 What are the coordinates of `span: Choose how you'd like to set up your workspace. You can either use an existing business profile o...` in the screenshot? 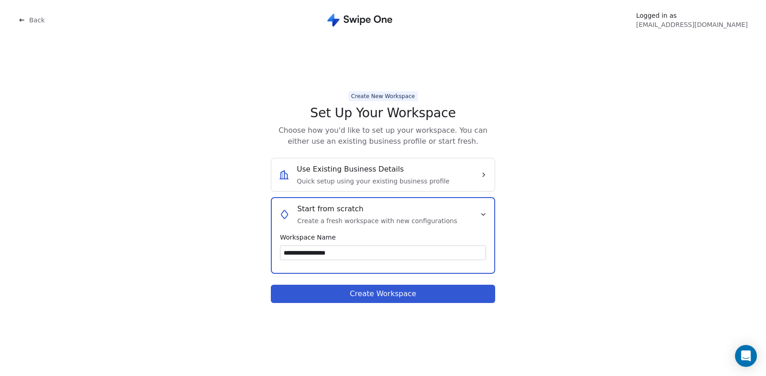 It's located at (383, 136).